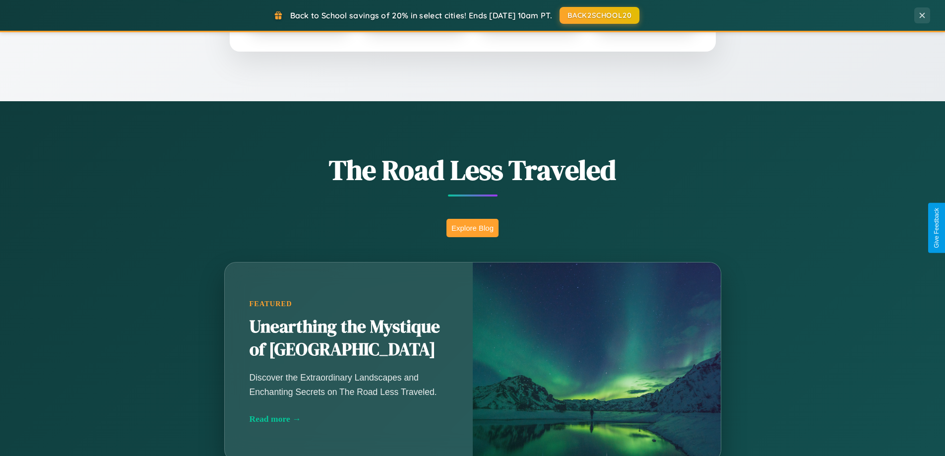 The width and height of the screenshot is (945, 456). What do you see at coordinates (349, 419) in the screenshot?
I see `div: Read more →` at bounding box center [349, 419].